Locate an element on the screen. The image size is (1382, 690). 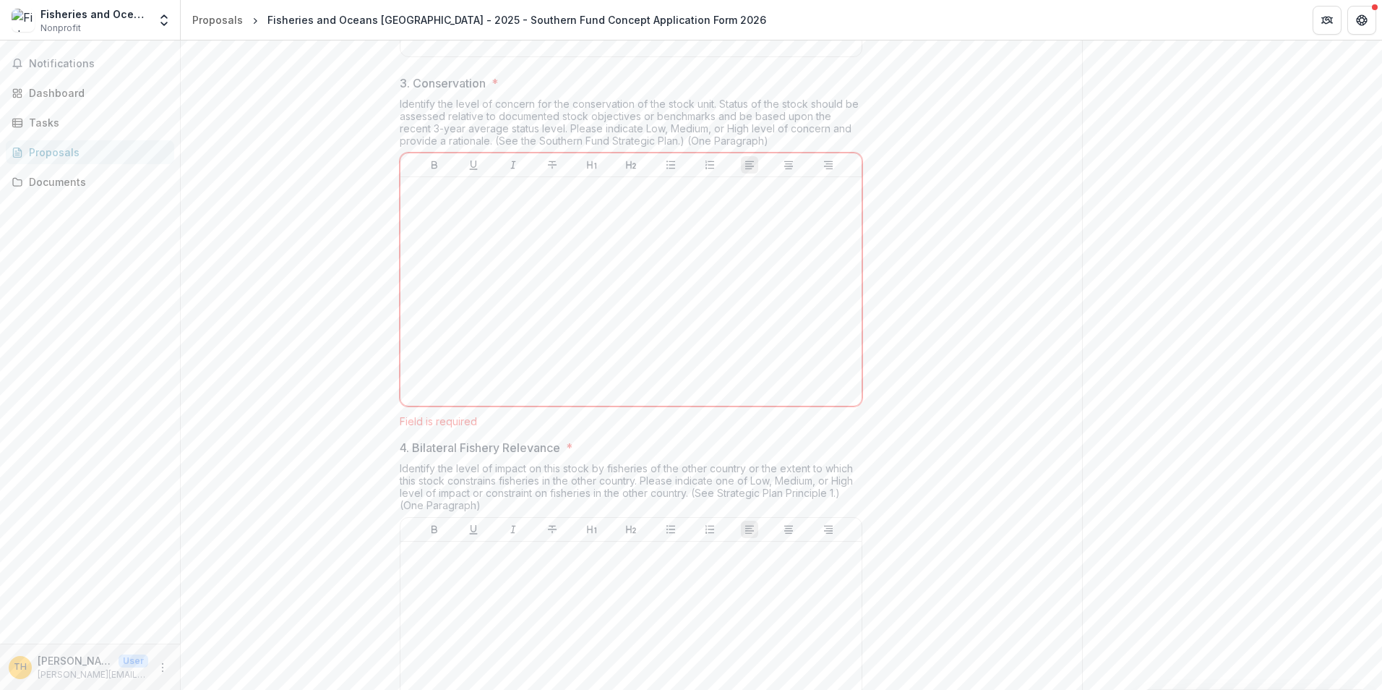
button: Get Help is located at coordinates (1362, 20).